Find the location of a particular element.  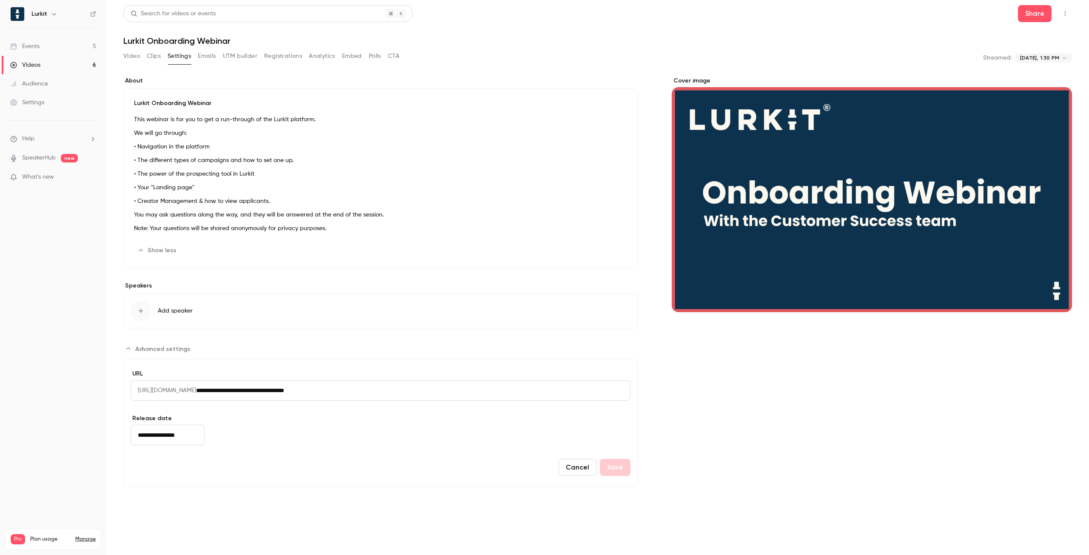

button: Emails is located at coordinates (207, 56).